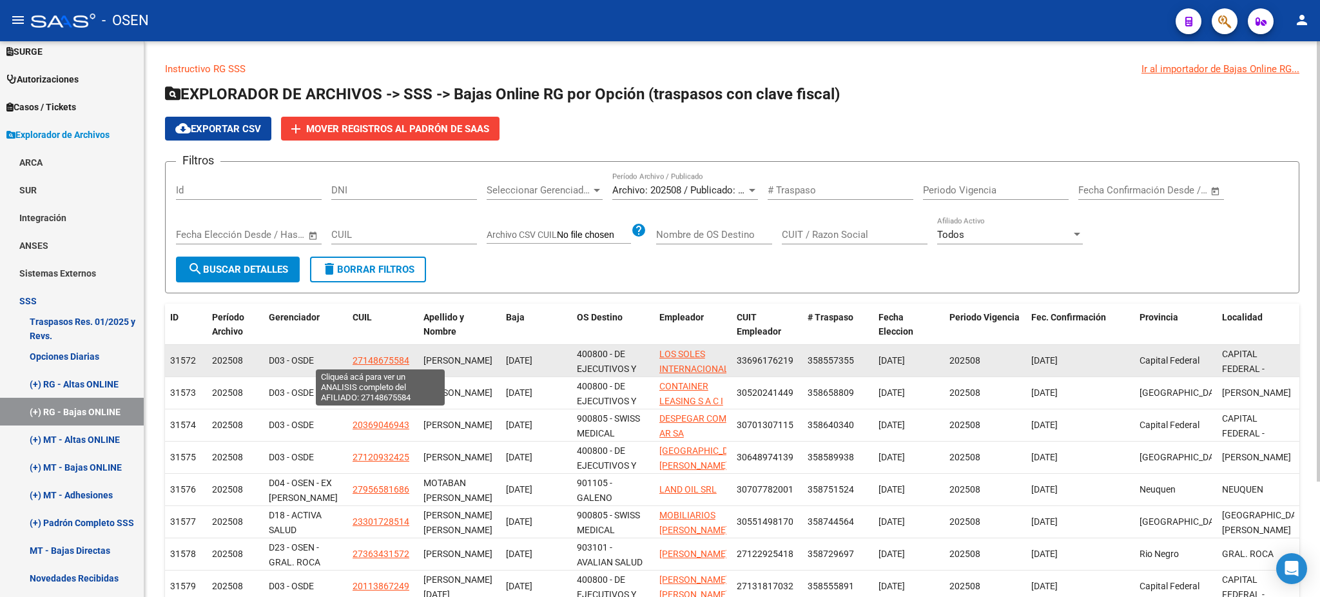  Describe the element at coordinates (765, 360) in the screenshot. I see `span: 33696176219` at that location.